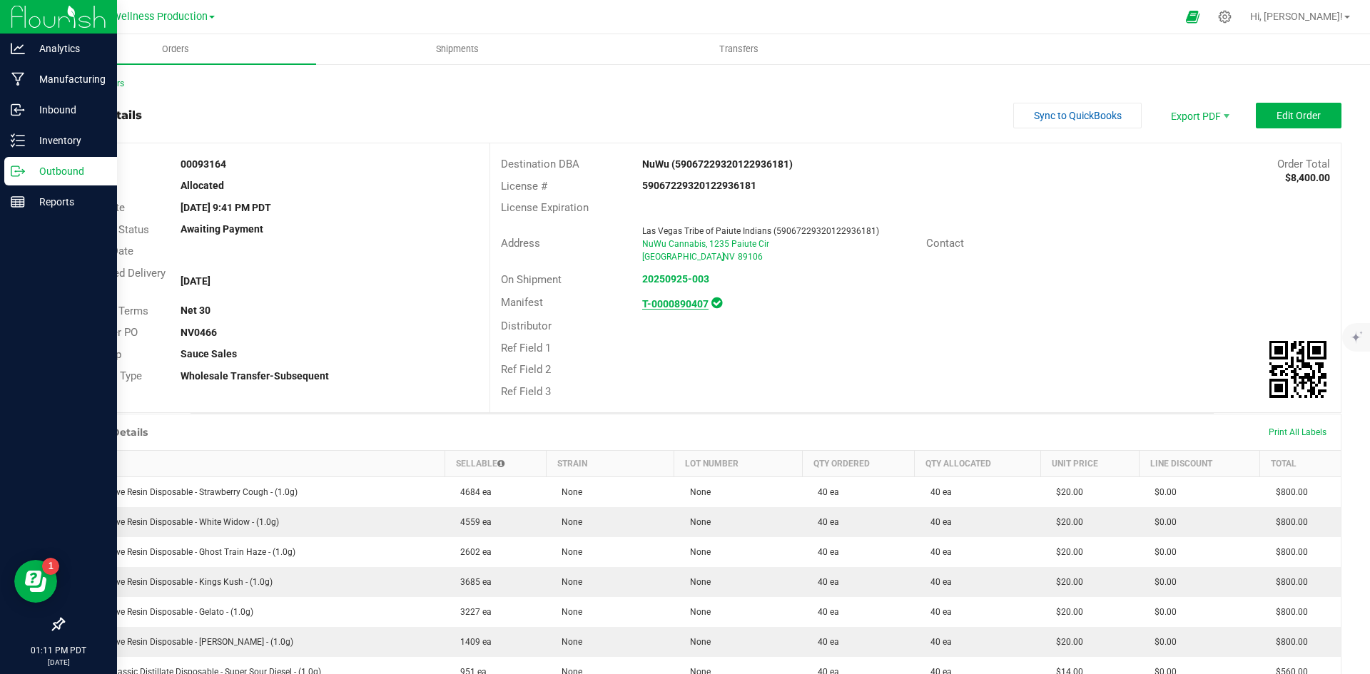  What do you see at coordinates (1199, 116) in the screenshot?
I see `span: Export PDF` at bounding box center [1199, 116].